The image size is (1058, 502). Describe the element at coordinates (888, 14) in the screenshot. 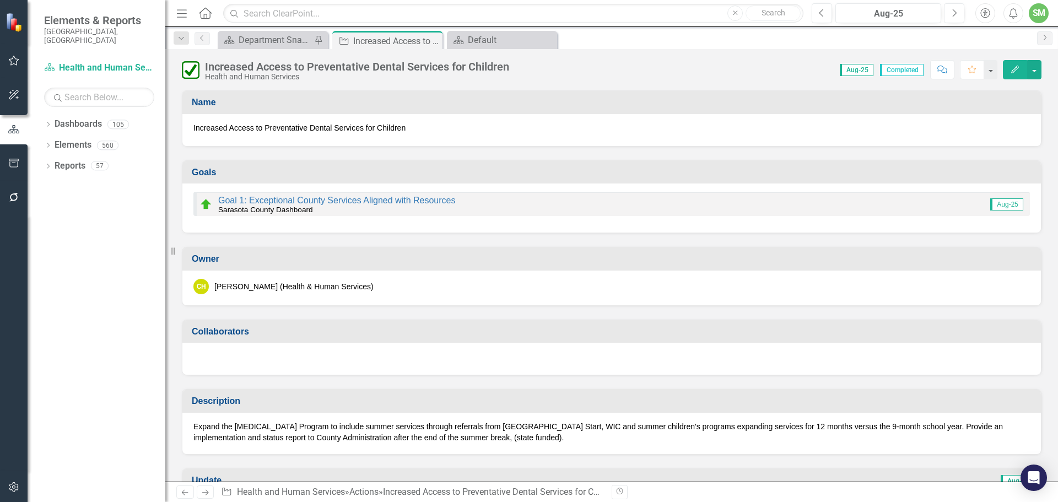

I see `div: Aug-25` at that location.